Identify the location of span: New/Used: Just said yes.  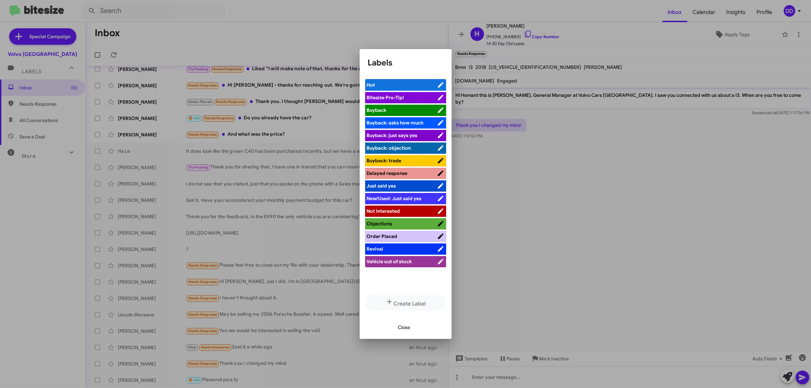
(394, 198).